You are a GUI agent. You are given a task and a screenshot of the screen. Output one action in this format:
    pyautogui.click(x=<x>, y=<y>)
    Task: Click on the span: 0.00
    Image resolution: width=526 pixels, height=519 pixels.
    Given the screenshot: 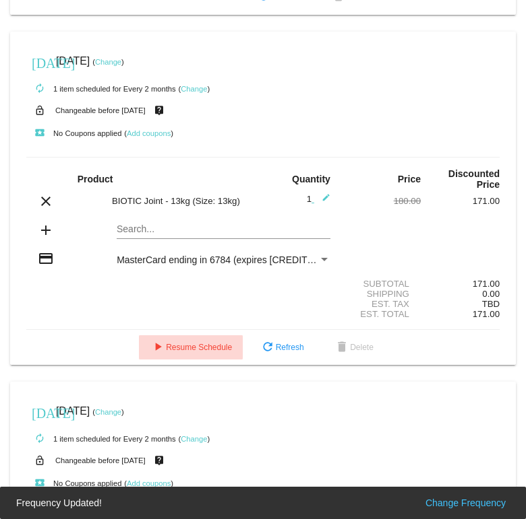 What is the action you would take?
    pyautogui.click(x=490, y=294)
    